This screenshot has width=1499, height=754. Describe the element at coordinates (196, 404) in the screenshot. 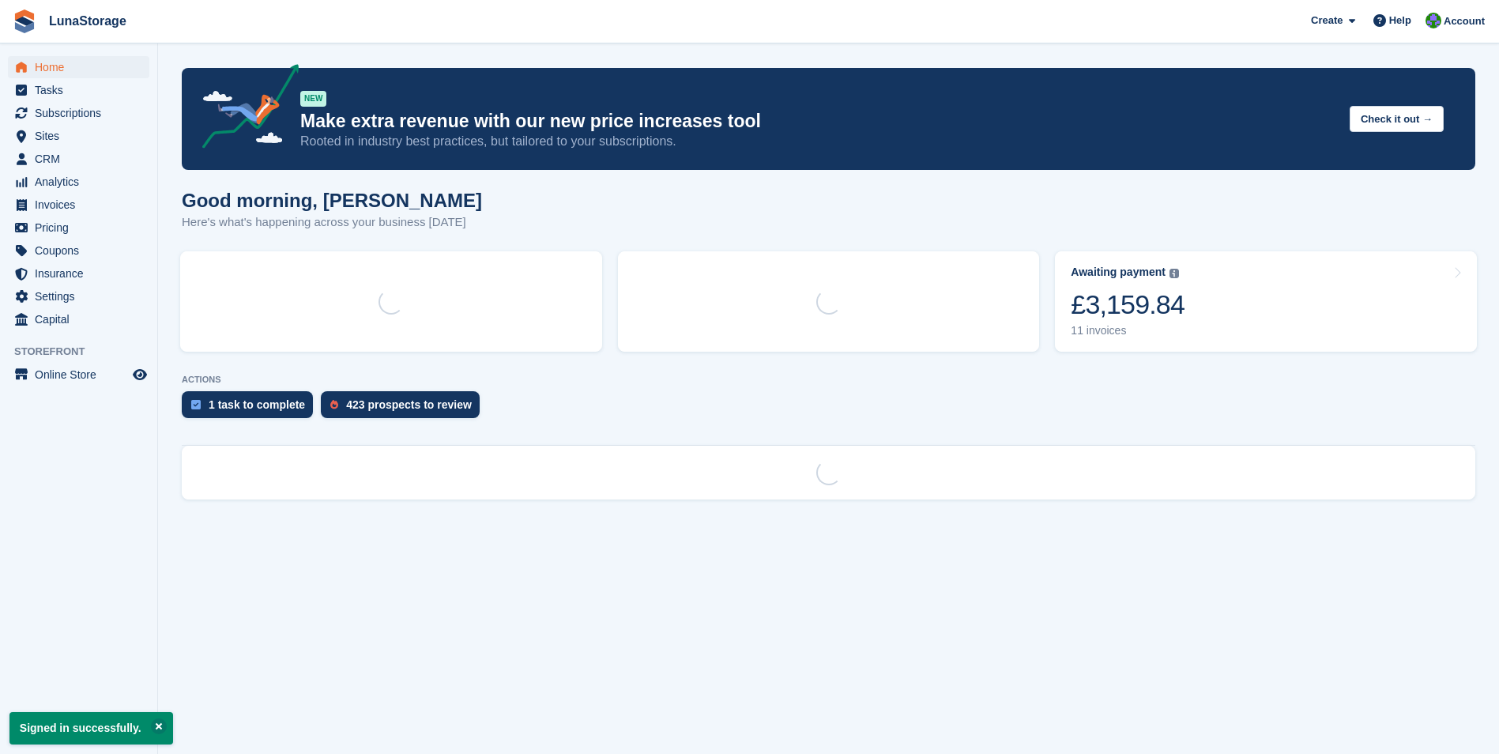

I see `img: task-75834270c22a3079a89374b754ae025e5fb1db73e45f91037f5363f120a921f8.svg` at that location.